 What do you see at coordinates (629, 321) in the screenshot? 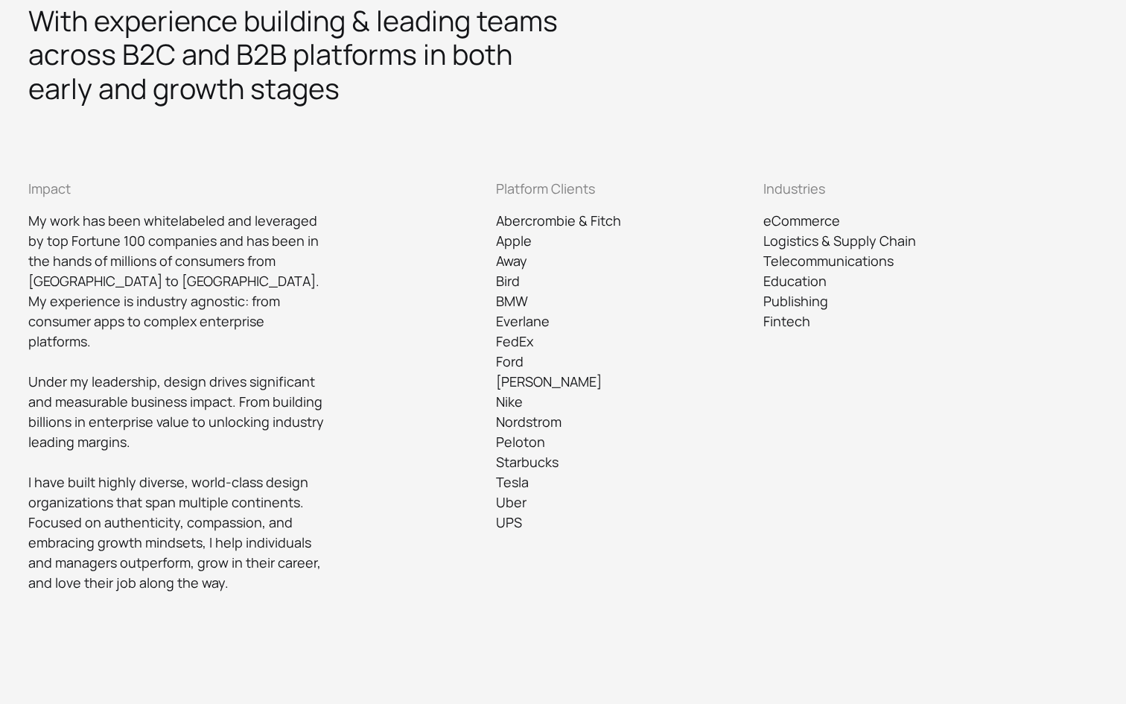
I see `p: Everlane` at bounding box center [629, 321].